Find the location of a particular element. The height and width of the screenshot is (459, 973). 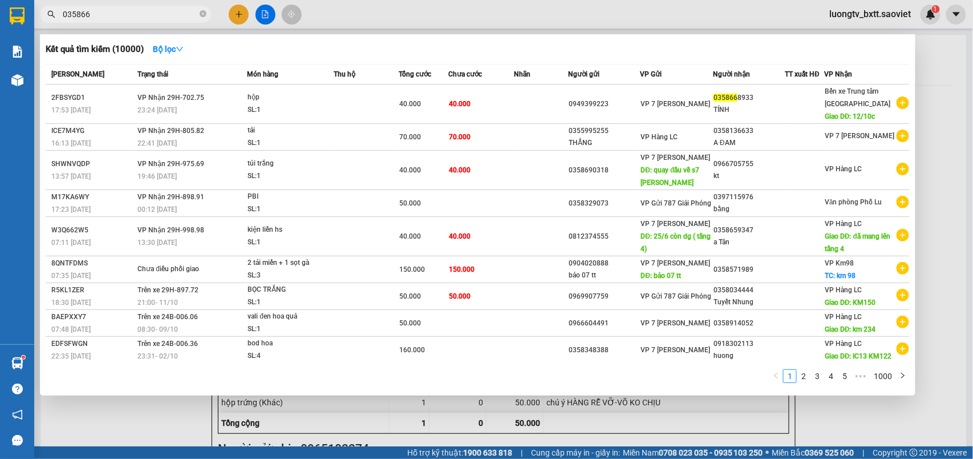

span: VP Km98 is located at coordinates (839, 263).